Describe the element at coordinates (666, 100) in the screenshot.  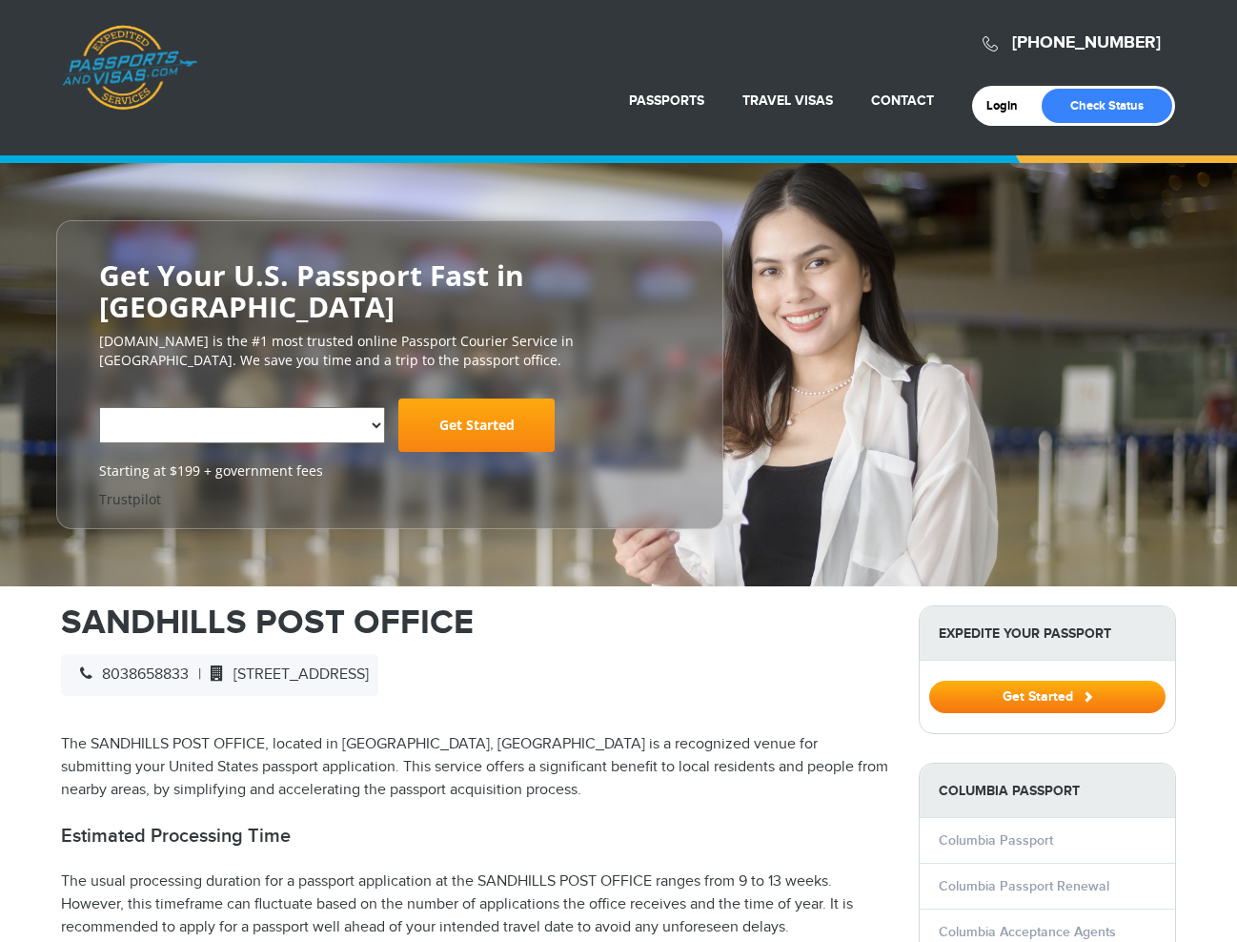
I see `a: Passports` at that location.